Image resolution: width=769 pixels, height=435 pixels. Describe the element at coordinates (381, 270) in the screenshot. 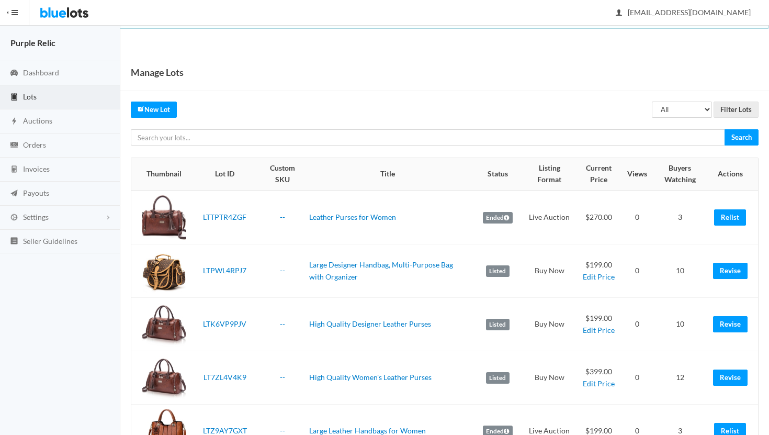

I see `a: Large Designer Handbag, Multi-Purpose Bag with Organizer` at that location.